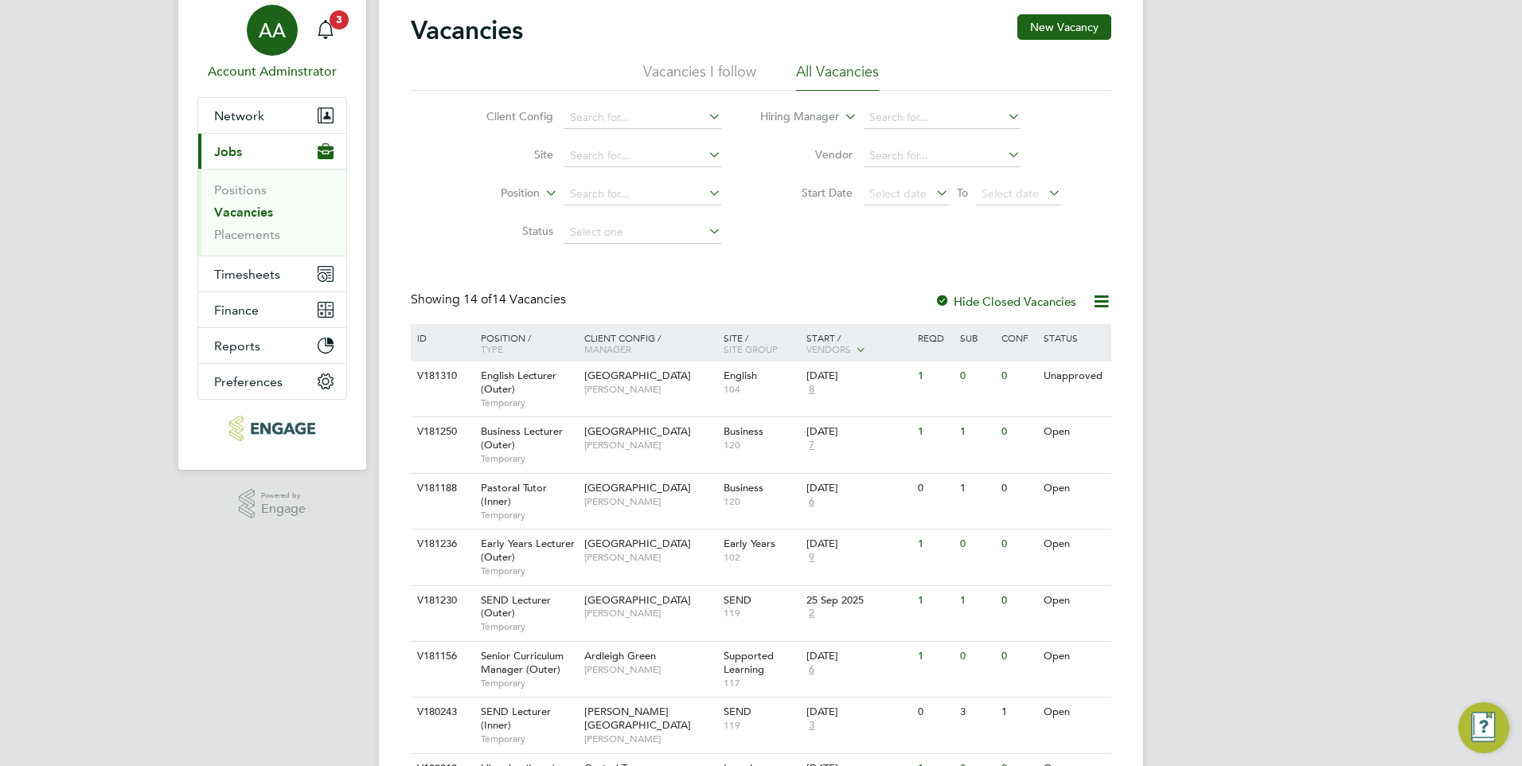 The width and height of the screenshot is (1522, 766). What do you see at coordinates (748, 662) in the screenshot?
I see `span: Supported Learning` at bounding box center [748, 662].